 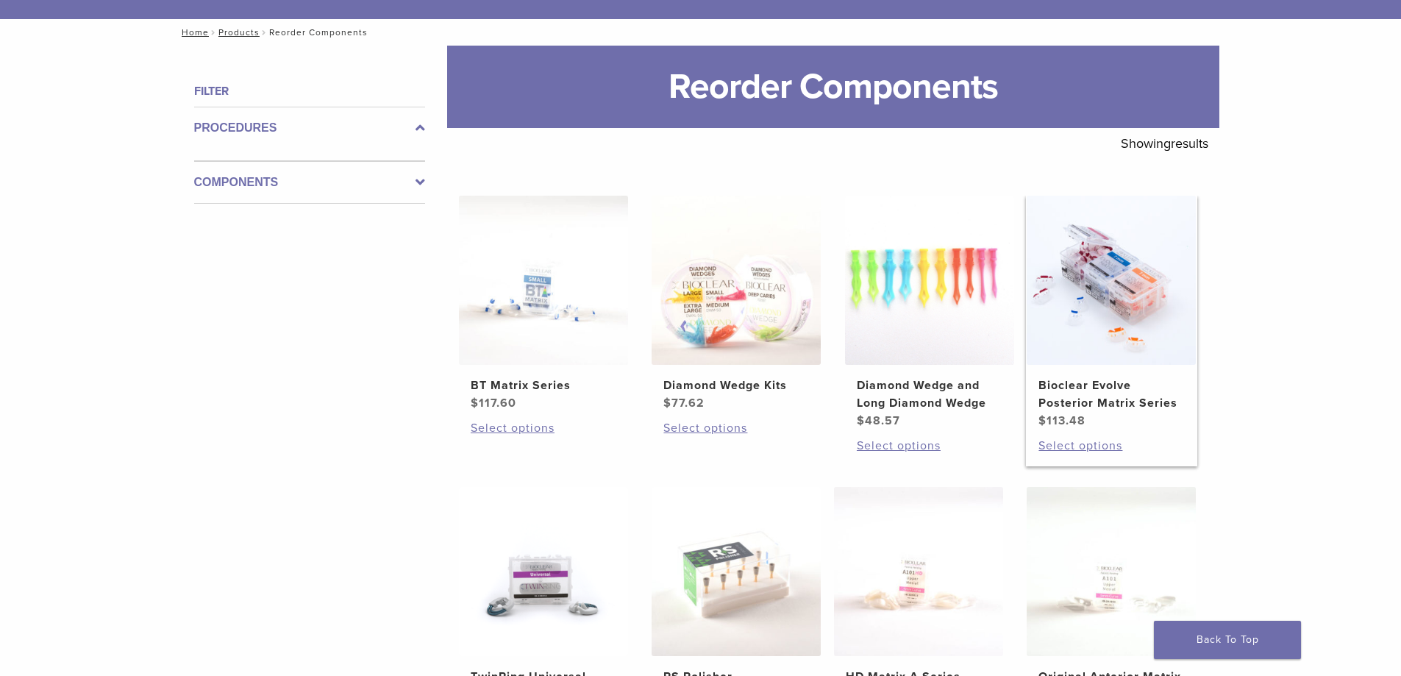 I want to click on img: Diamond Wedge Kits, so click(x=736, y=280).